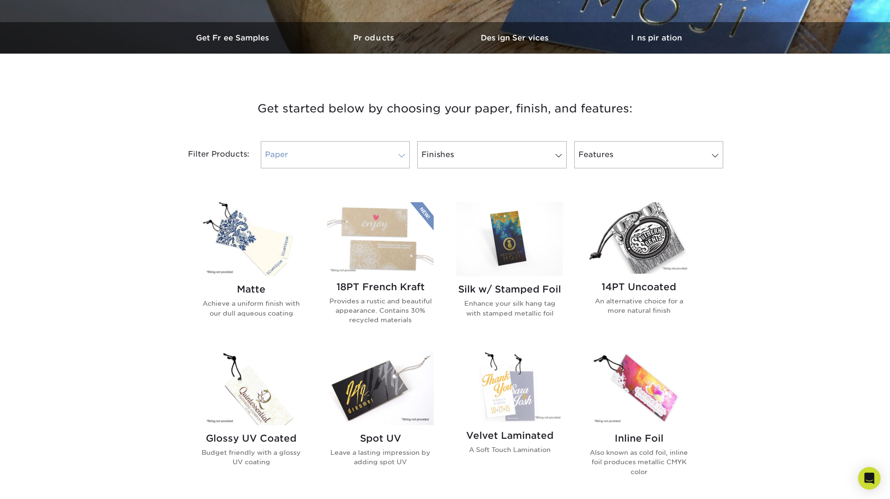  What do you see at coordinates (251, 421) in the screenshot?
I see `a: Glossy UV Coated Hang Tags Glossy UV Coated Budget friendly with a glossy UV coating` at bounding box center [251, 421].